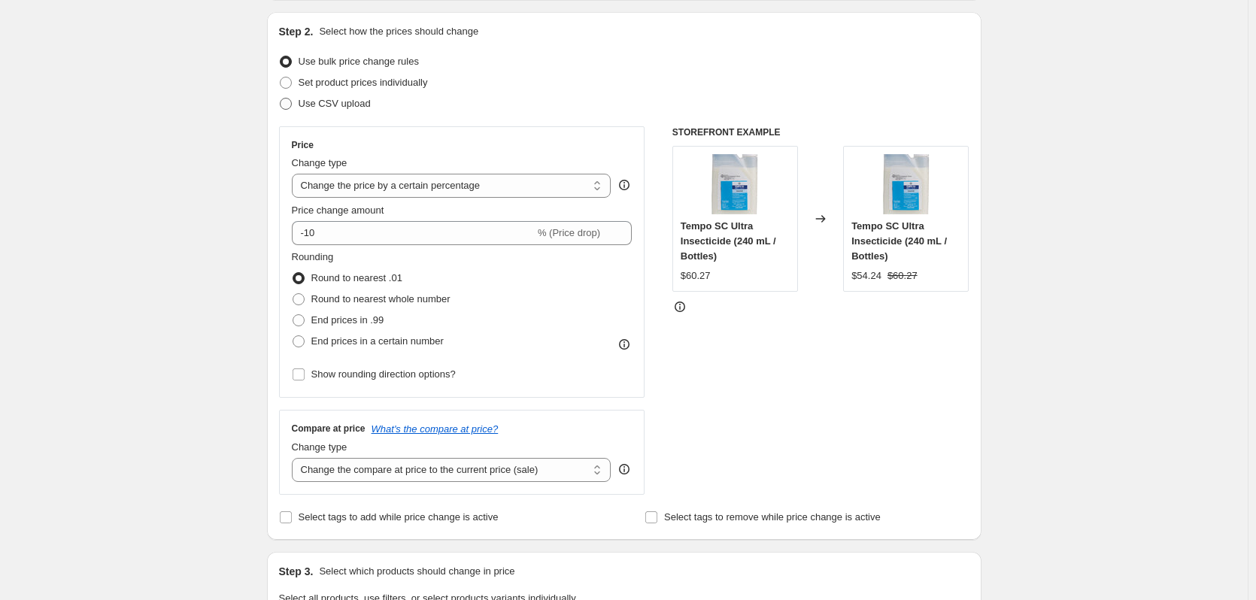 The image size is (1256, 600). I want to click on span: Price change amount, so click(338, 210).